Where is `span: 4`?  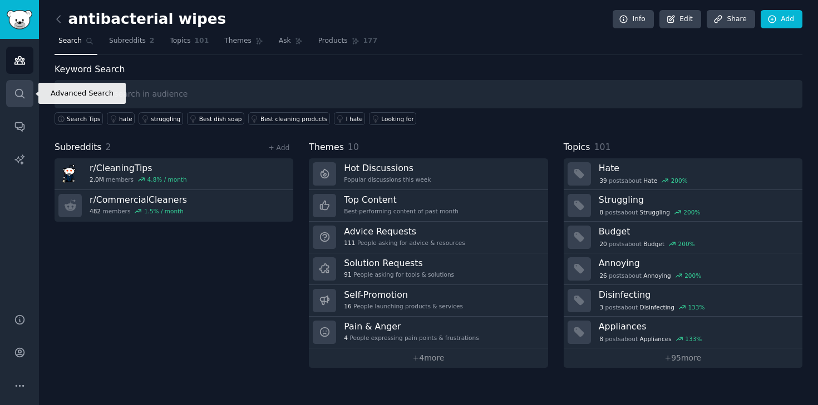 span: 4 is located at coordinates (345, 338).